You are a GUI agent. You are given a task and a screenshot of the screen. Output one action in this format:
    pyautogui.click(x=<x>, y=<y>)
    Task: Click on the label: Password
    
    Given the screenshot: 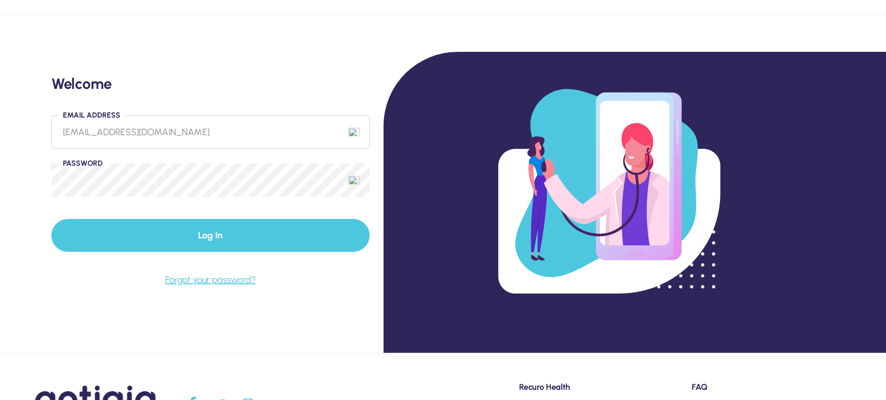 What is the action you would take?
    pyautogui.click(x=83, y=163)
    